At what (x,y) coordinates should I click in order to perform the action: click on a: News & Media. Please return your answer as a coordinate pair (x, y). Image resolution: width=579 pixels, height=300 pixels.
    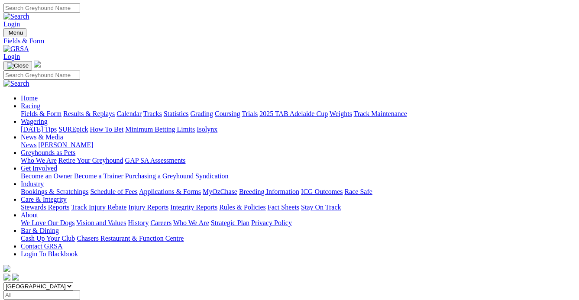
    Looking at the image, I should click on (42, 137).